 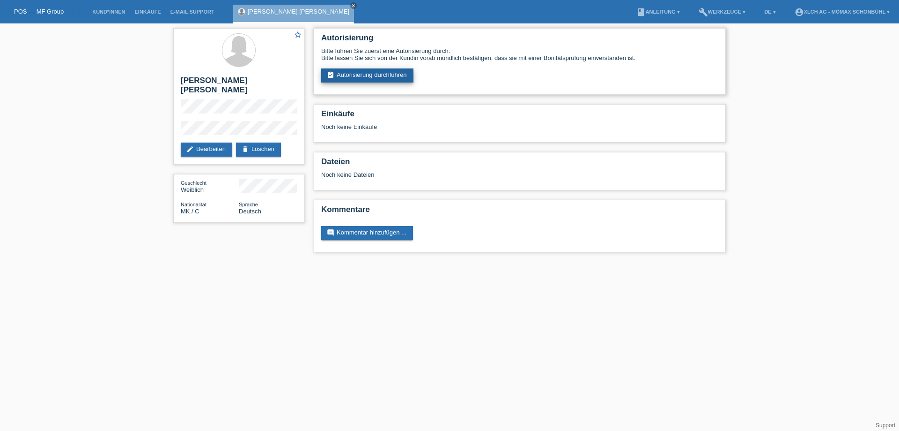 I want to click on i: delete, so click(x=245, y=149).